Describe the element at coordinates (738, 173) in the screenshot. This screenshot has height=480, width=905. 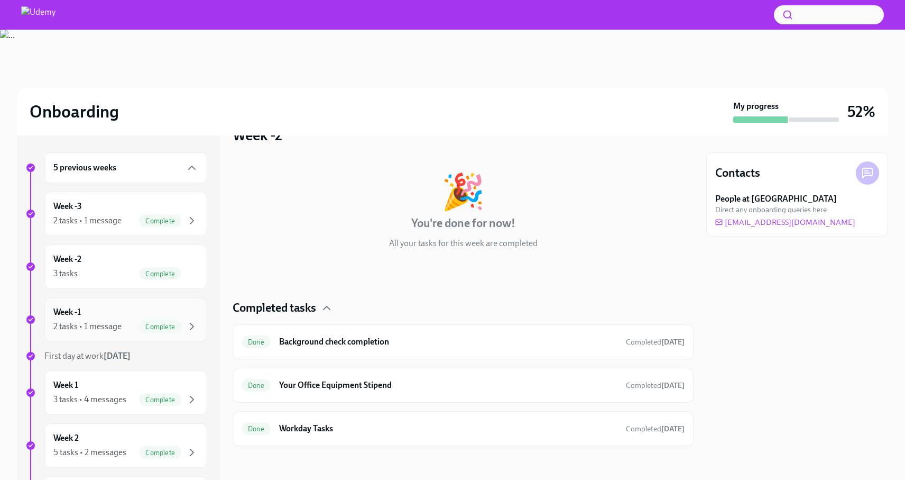
I see `h4: Contacts` at that location.